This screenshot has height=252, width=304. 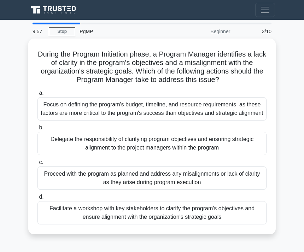 I want to click on div: Focus on defining the program's budget, timeline, and resource requirements, as these factors are..., so click(x=152, y=109).